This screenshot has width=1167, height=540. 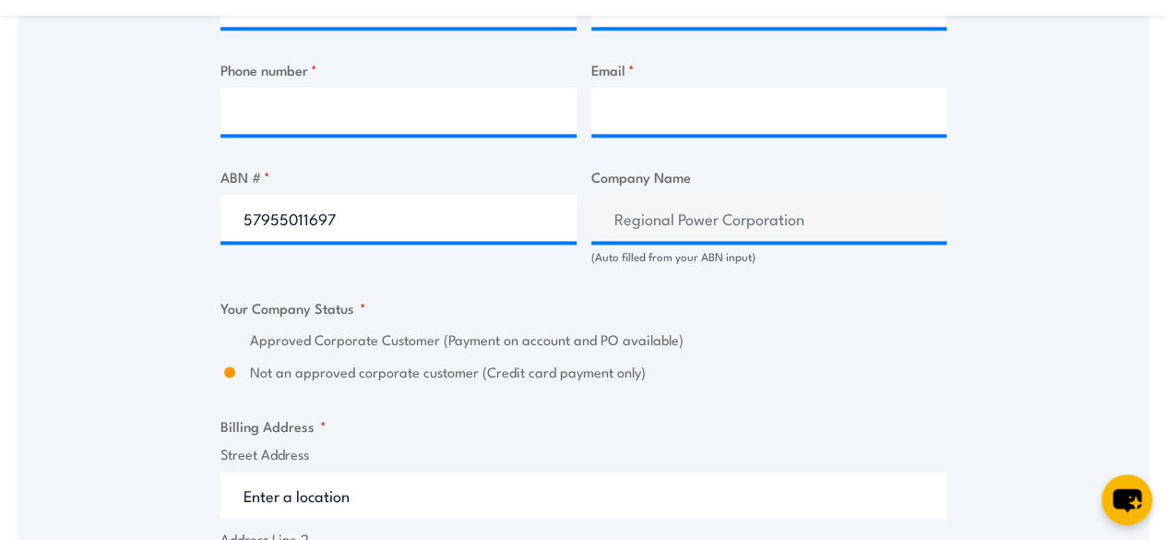 What do you see at coordinates (770, 69) in the screenshot?
I see `label: Email` at bounding box center [770, 69].